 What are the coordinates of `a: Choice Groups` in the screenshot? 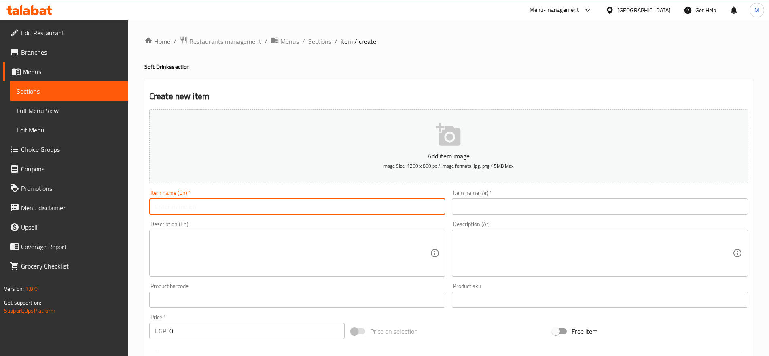 It's located at (66, 149).